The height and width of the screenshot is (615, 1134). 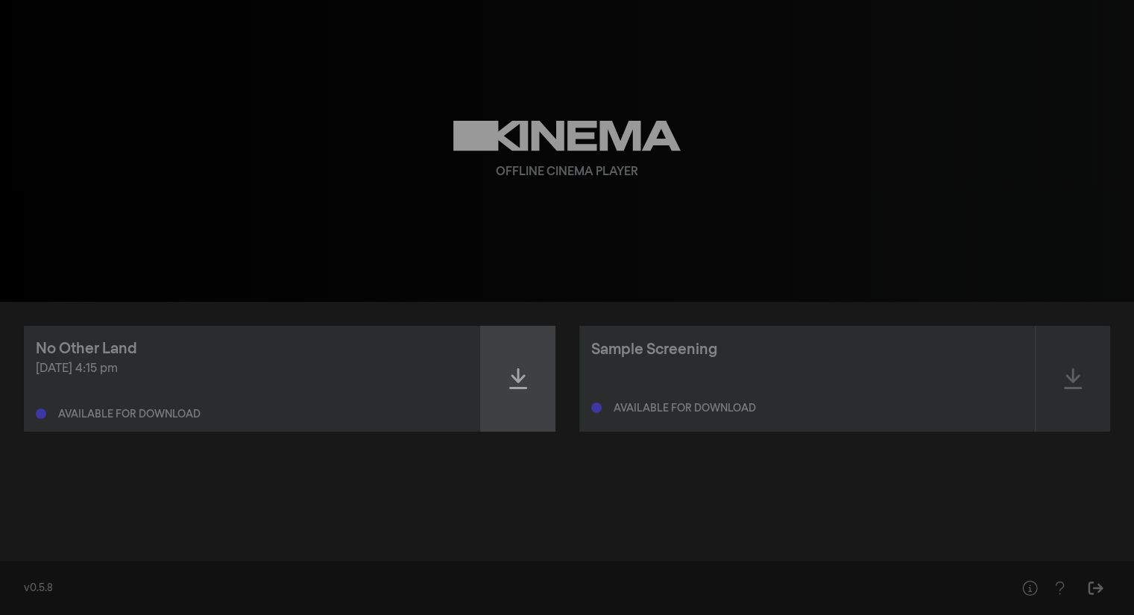 I want to click on div: Offline Cinema Player, so click(x=567, y=172).